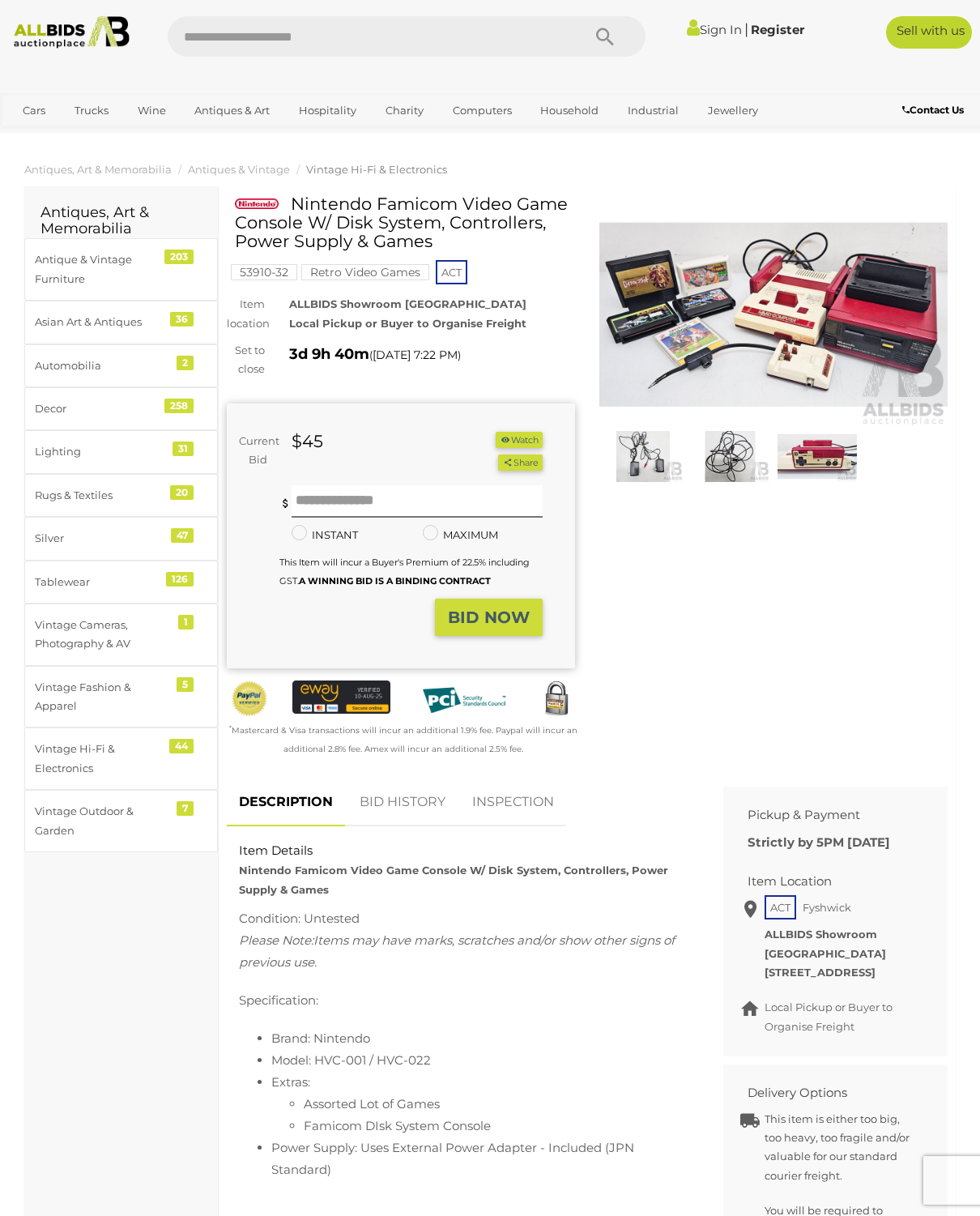 The width and height of the screenshot is (980, 1216). I want to click on a: Retro Video Games, so click(365, 272).